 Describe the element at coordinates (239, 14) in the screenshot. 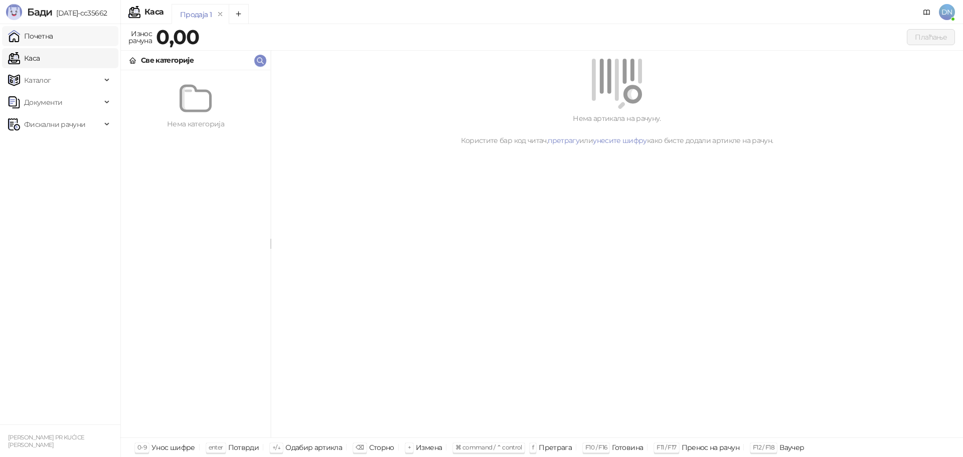

I see `button: Add tab` at that location.